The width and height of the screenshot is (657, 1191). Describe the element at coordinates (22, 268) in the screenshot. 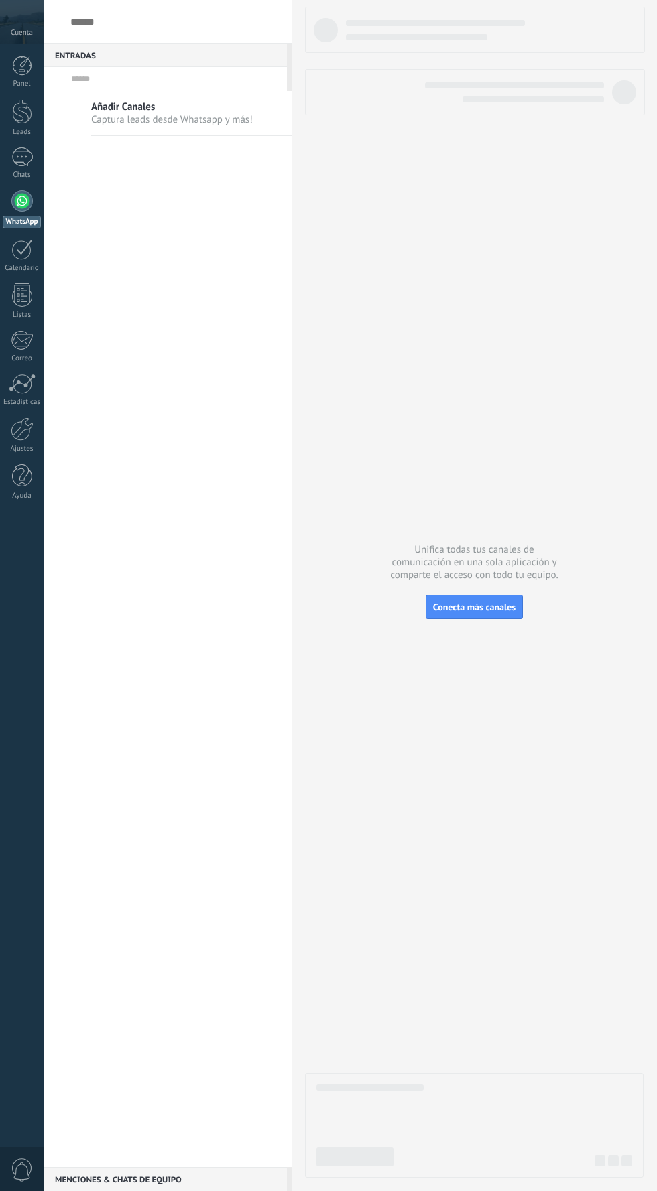

I see `div: Calendario` at that location.